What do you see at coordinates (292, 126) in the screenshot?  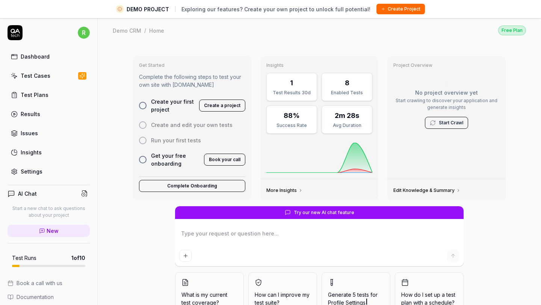 I see `div: Success Rate` at bounding box center [292, 126].